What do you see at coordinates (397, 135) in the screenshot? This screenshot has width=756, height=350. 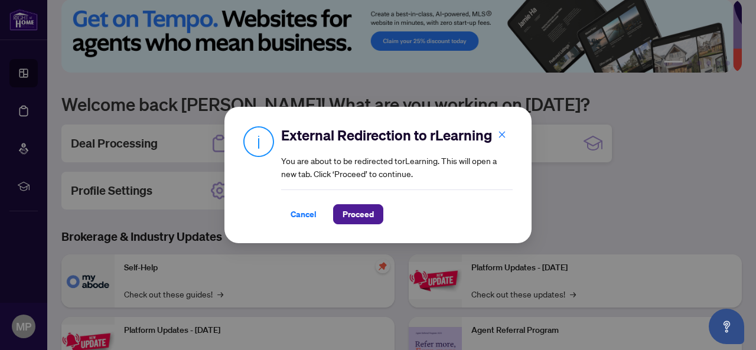 I see `h2: External Redirection to rLearning` at bounding box center [397, 135].